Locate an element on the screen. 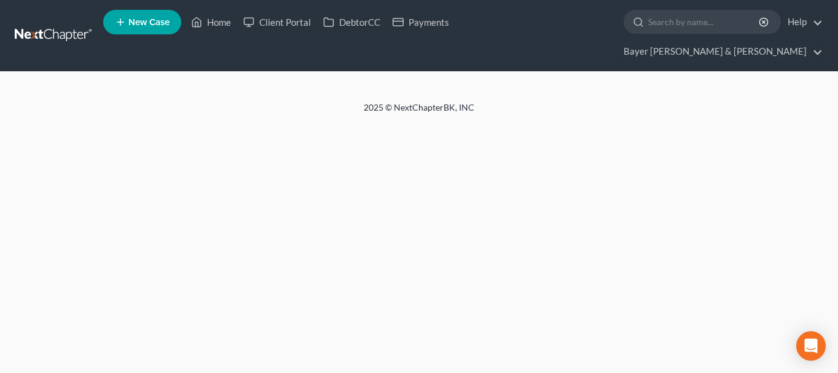  div: 2025 © NextChapterBK, INC is located at coordinates (419, 112).